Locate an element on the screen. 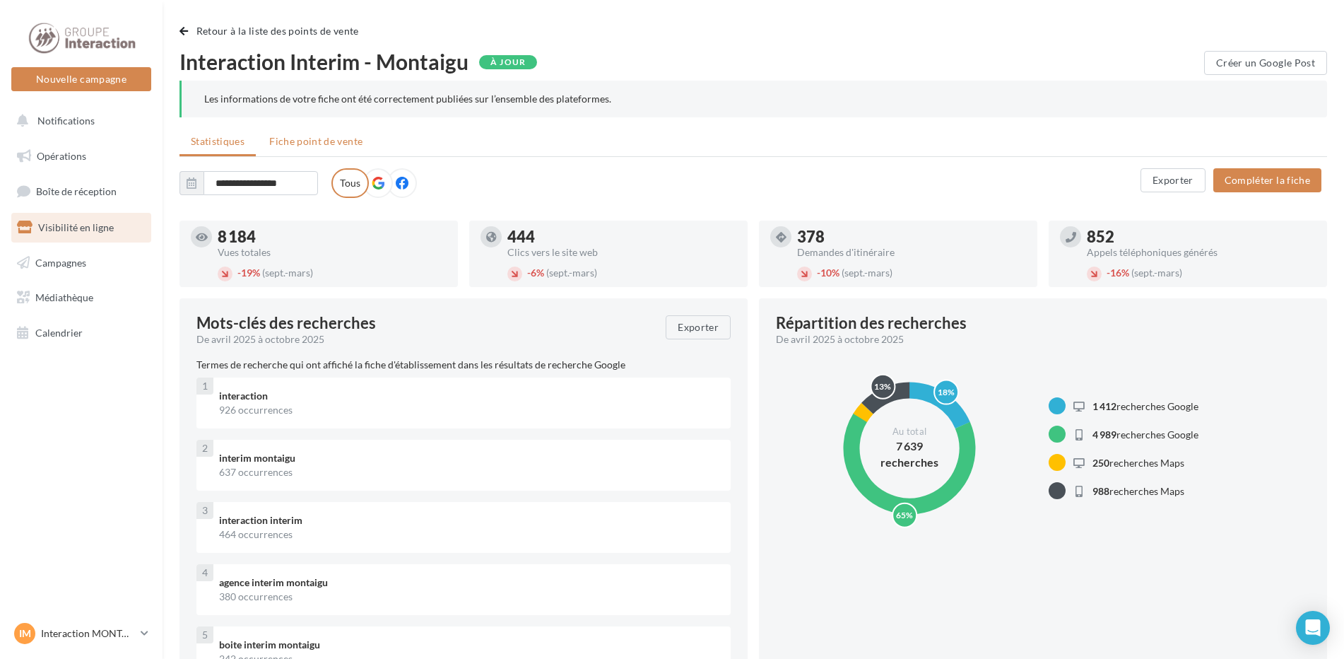 The width and height of the screenshot is (1344, 659). div: Open Intercom Messenger is located at coordinates (1313, 628).